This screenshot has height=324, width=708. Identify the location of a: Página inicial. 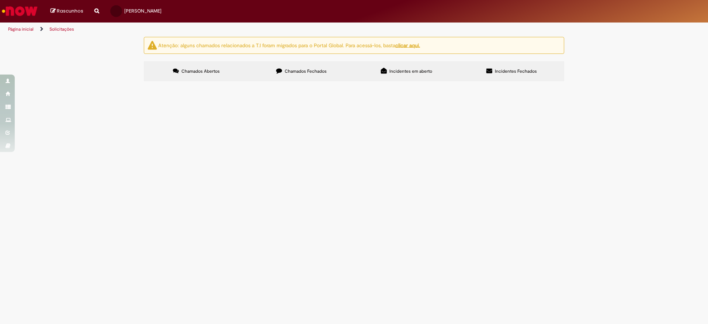
(21, 29).